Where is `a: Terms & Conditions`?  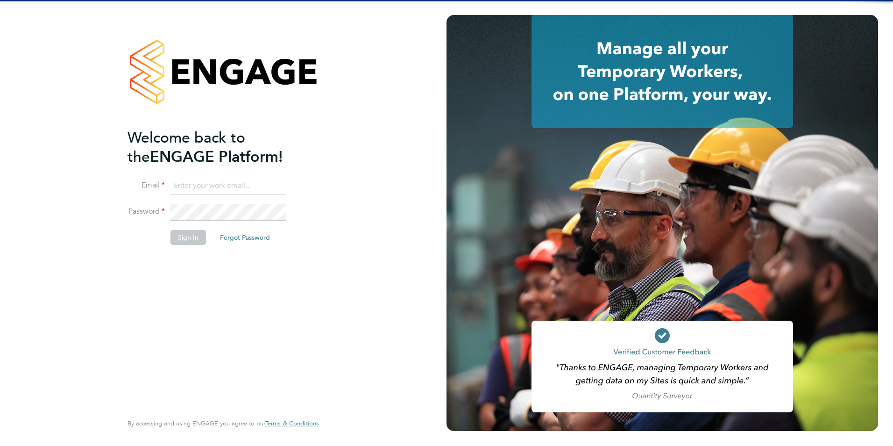
a: Terms & Conditions is located at coordinates (292, 423).